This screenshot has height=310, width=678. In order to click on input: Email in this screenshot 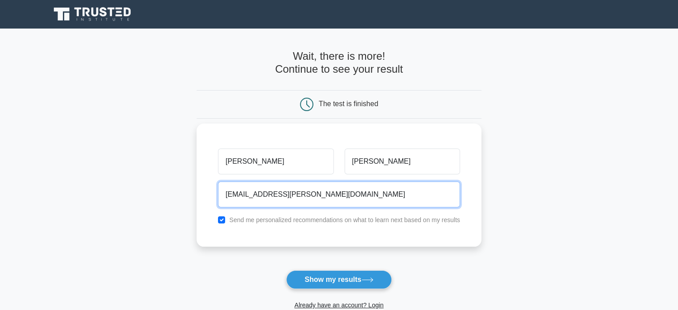, I will do `click(339, 194)`.